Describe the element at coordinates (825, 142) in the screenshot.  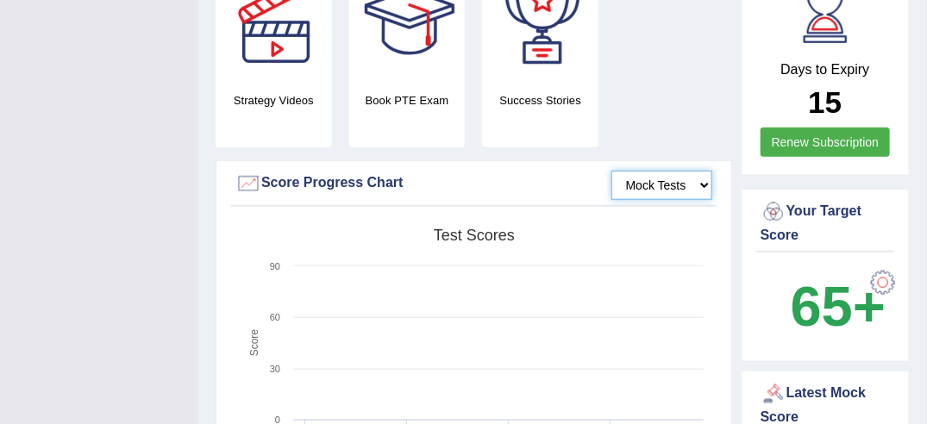
I see `a: Renew Subscription` at that location.